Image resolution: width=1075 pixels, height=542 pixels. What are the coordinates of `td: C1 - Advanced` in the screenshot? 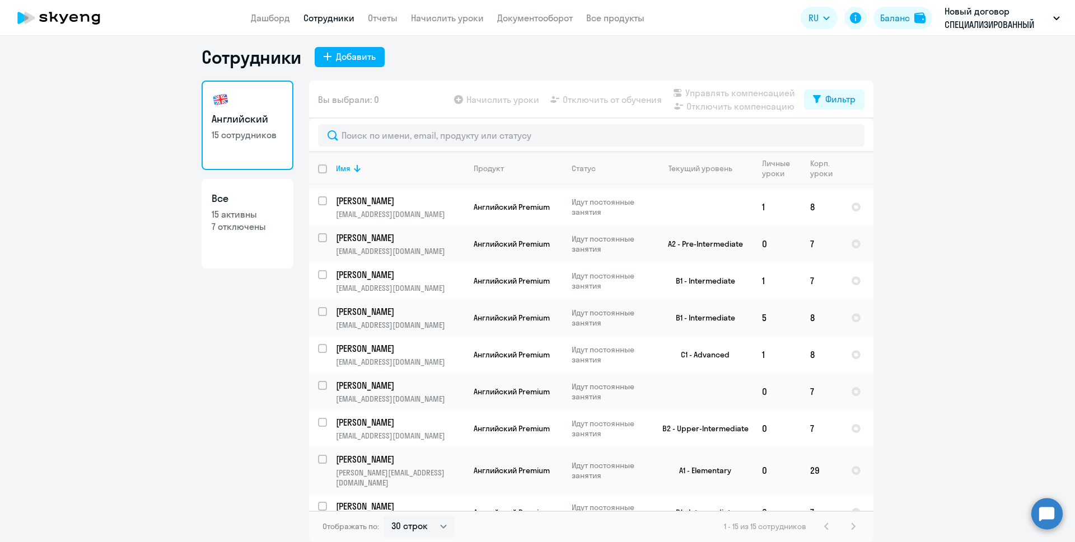 It's located at (701, 355).